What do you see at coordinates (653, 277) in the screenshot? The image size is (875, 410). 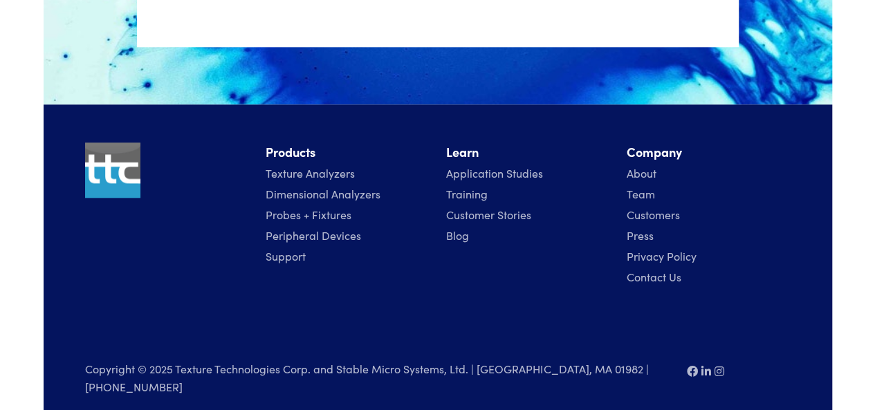 I see `a: Contact Us` at bounding box center [653, 277].